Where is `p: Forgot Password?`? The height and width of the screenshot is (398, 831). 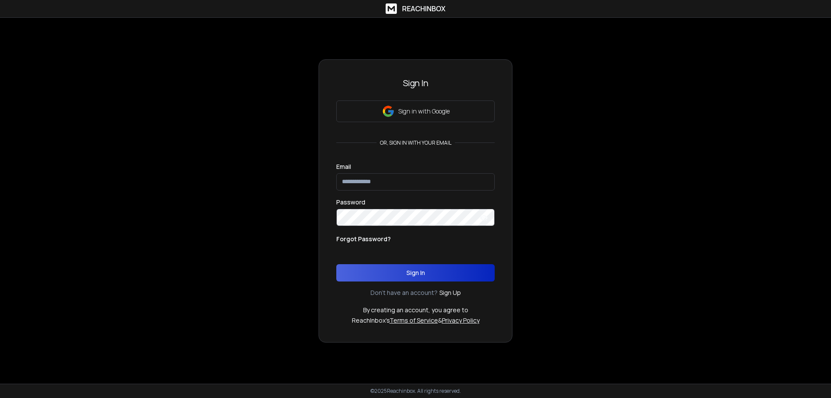 p: Forgot Password? is located at coordinates (363, 239).